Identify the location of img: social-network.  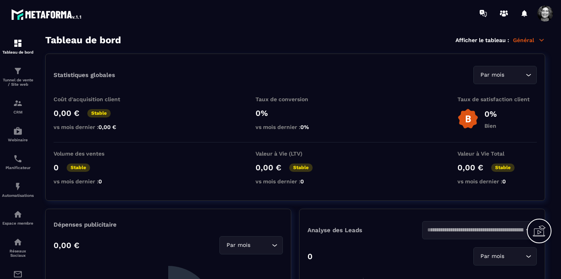
(18, 242).